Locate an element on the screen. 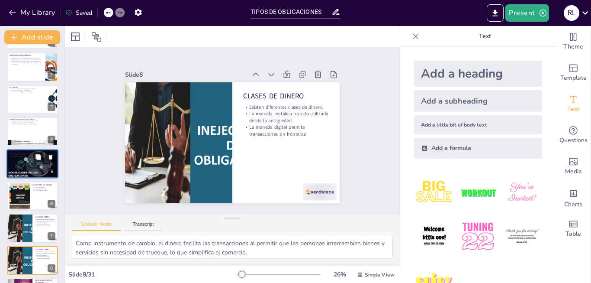 The height and width of the screenshot is (283, 591). img: 2.jpeg is located at coordinates (478, 192).